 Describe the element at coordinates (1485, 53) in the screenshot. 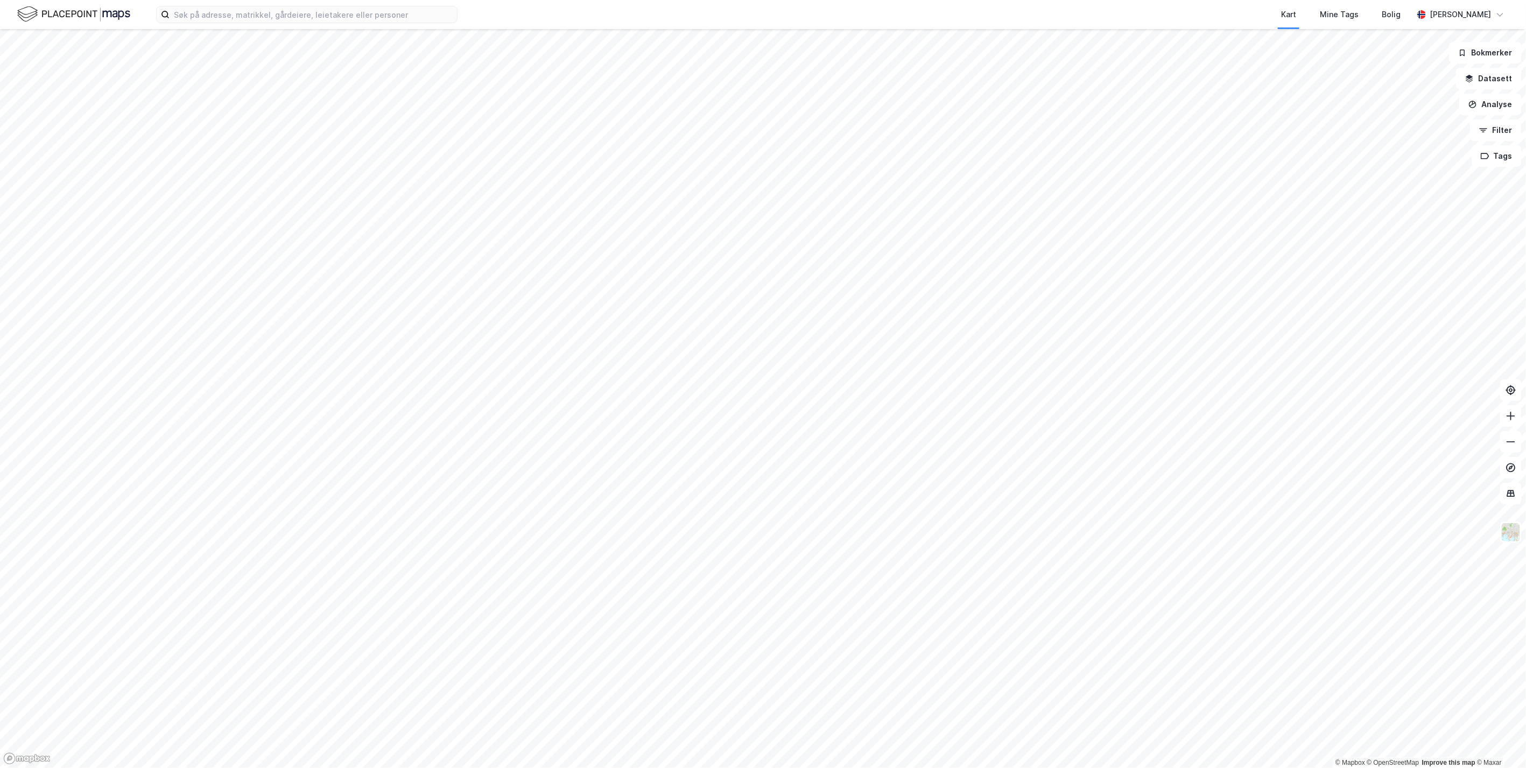

I see `button: Bokmerker` at that location.